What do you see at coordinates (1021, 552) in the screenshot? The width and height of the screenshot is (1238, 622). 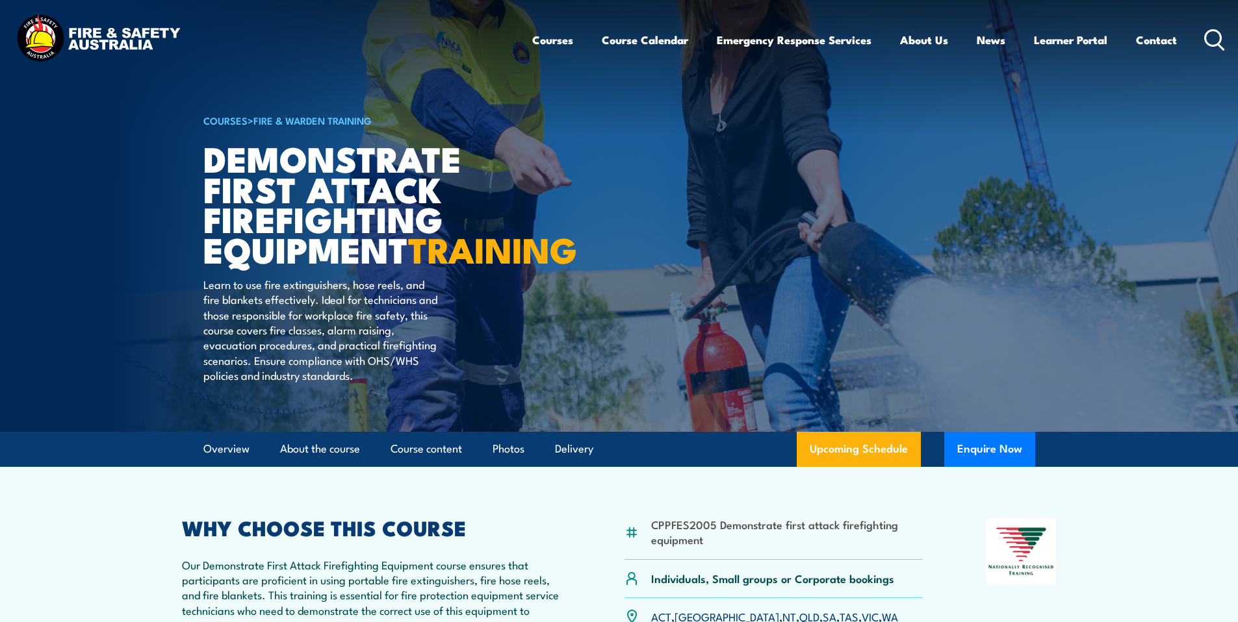 I see `img: Nationally Recognised Training logo.` at bounding box center [1021, 552].